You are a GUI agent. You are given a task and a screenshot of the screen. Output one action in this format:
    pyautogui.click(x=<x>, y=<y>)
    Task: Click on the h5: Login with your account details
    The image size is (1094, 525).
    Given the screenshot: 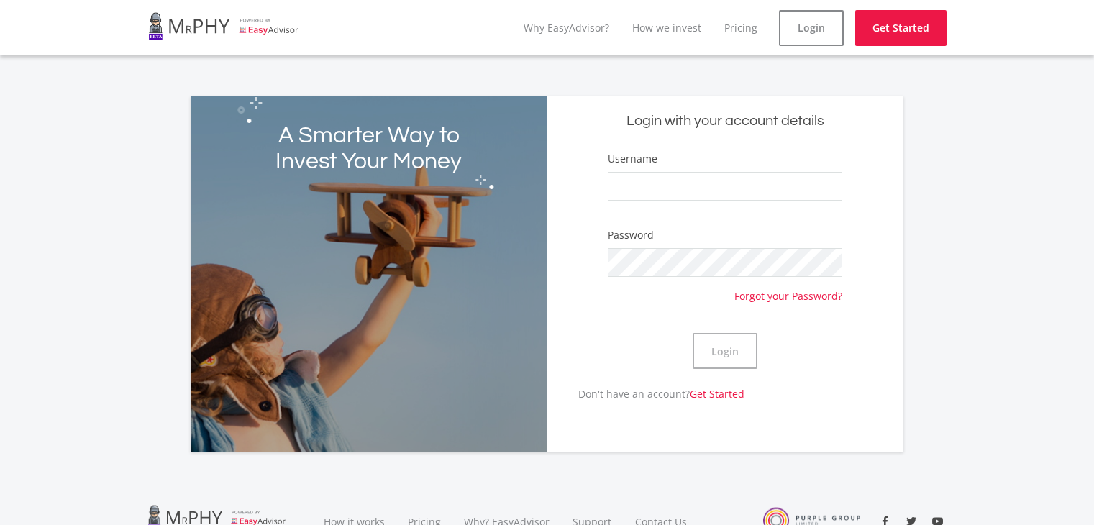 What is the action you would take?
    pyautogui.click(x=725, y=121)
    